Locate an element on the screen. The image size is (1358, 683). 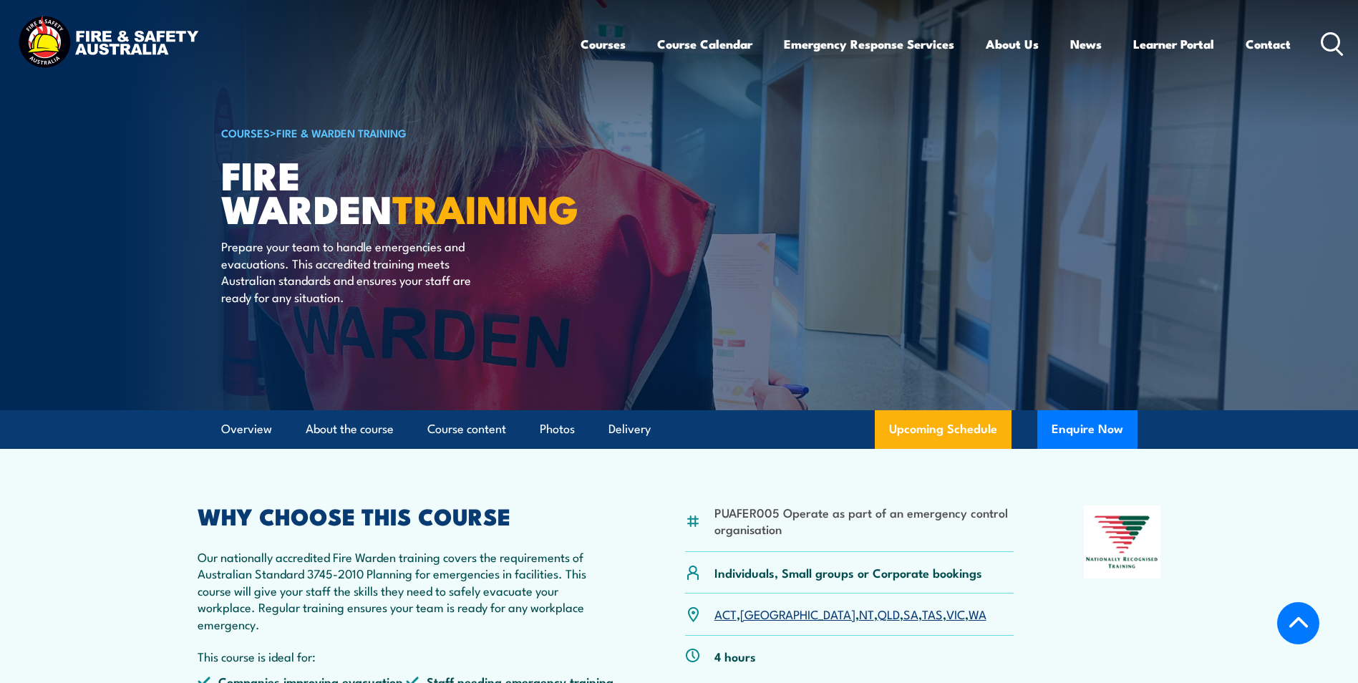
a: Fire & Warden Training is located at coordinates (341, 132).